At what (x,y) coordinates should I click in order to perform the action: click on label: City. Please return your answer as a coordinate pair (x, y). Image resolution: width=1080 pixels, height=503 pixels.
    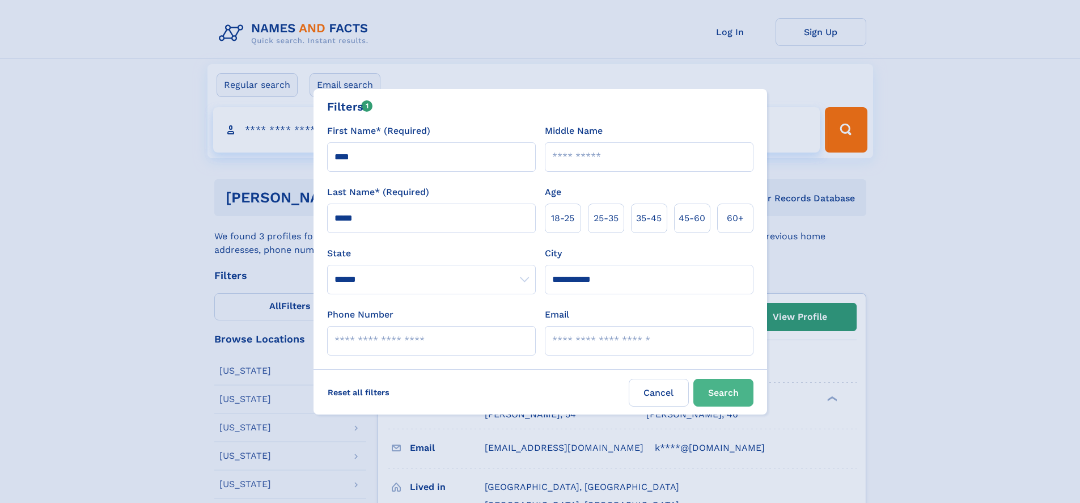
    Looking at the image, I should click on (554, 254).